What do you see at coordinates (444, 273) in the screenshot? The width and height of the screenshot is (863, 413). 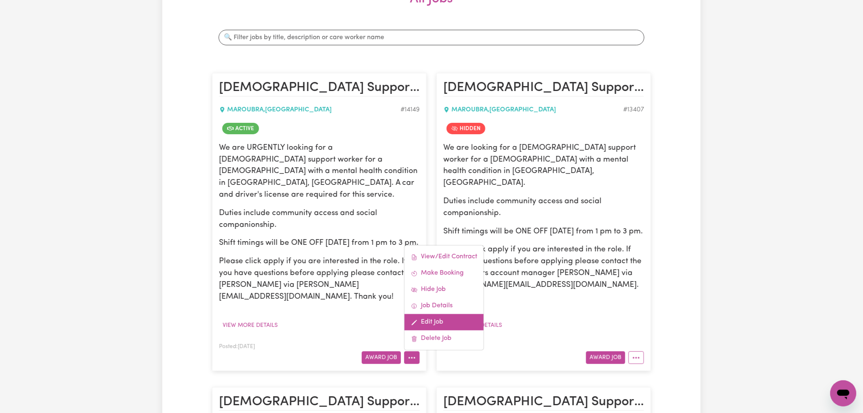 I see `a: Make Booking` at bounding box center [444, 273].